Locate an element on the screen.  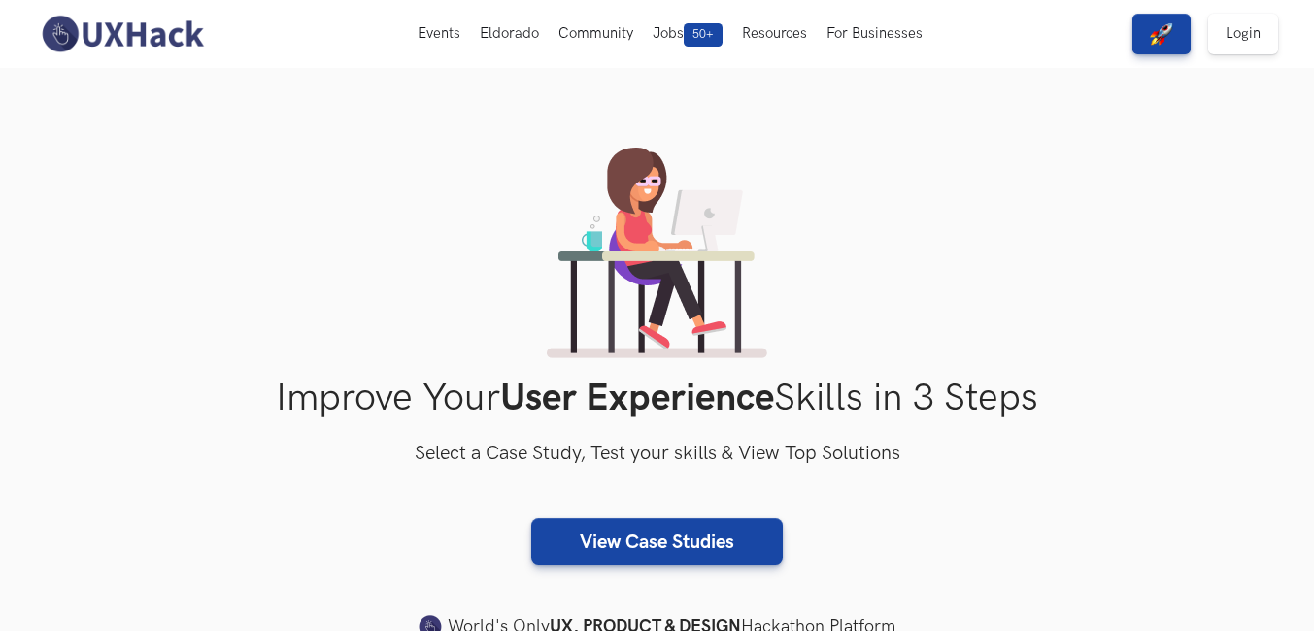
h1: Improve Your Skills in 3 Steps is located at coordinates (657, 398).